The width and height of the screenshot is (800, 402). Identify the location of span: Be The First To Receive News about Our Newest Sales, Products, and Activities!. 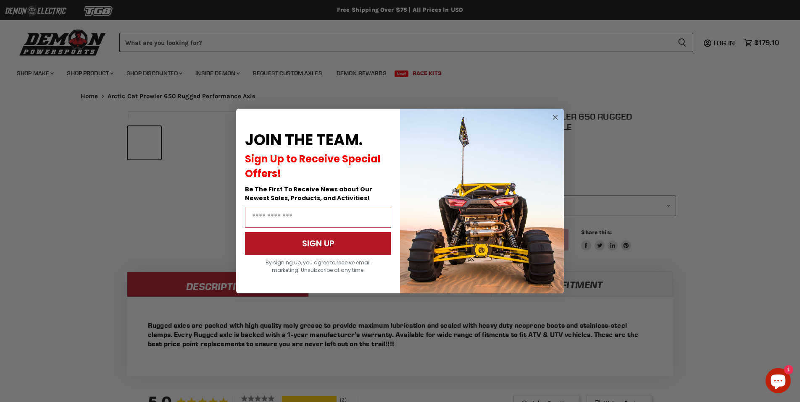
(308, 194).